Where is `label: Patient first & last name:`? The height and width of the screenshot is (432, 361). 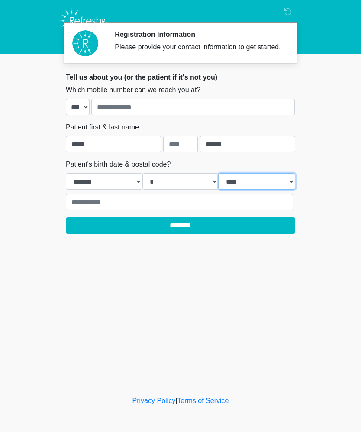
label: Patient first & last name: is located at coordinates (103, 127).